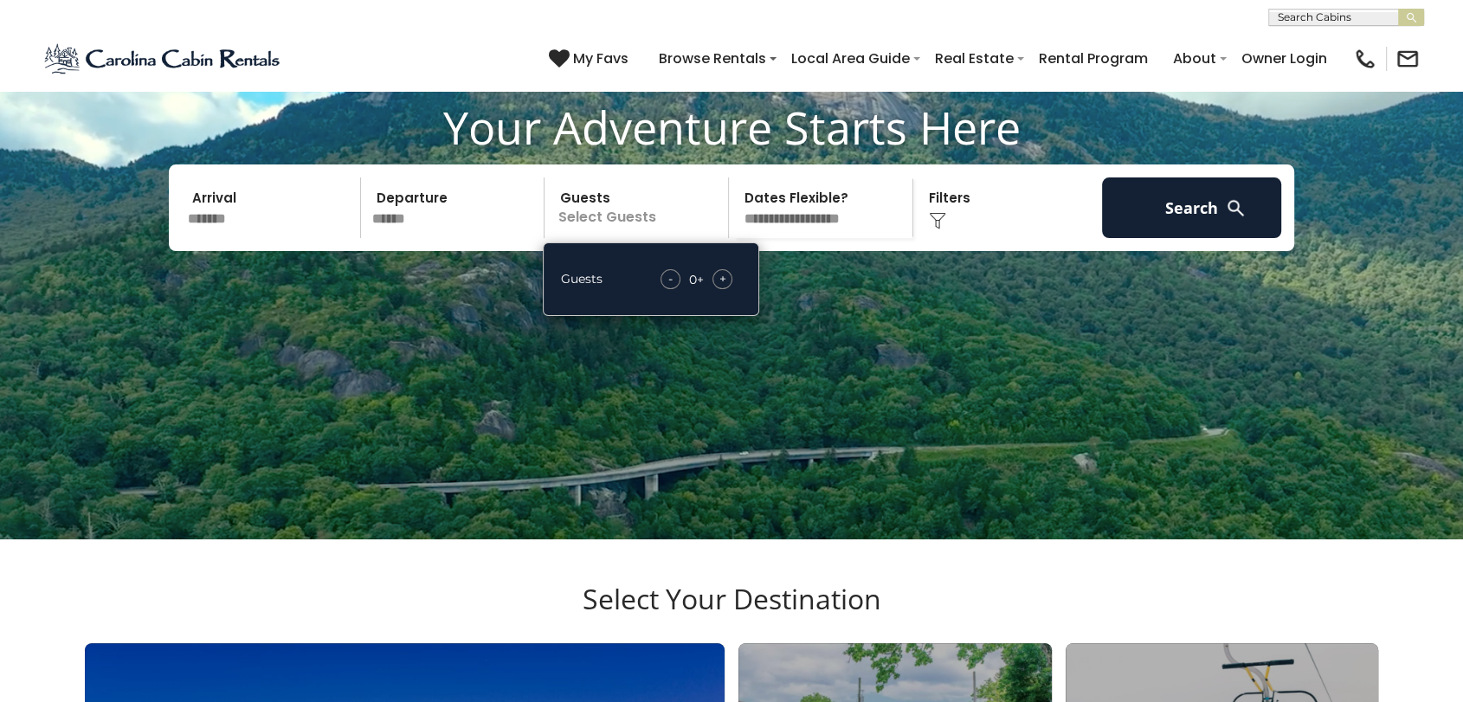  What do you see at coordinates (731, 127) in the screenshot?
I see `h1: Your Adventure Starts Here` at bounding box center [731, 127].